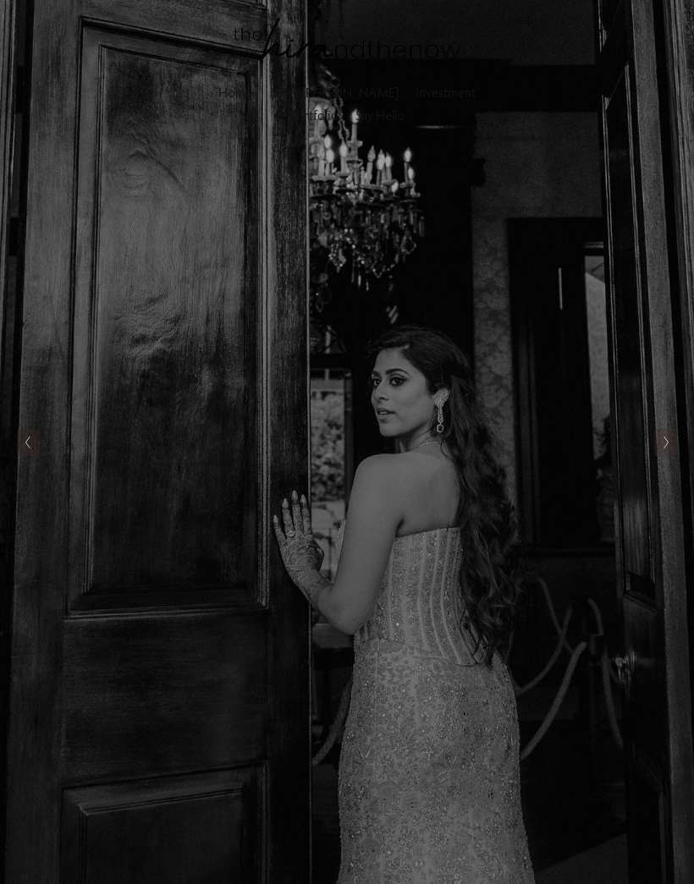 This screenshot has width=694, height=884. What do you see at coordinates (347, 39) in the screenshot?
I see `img: thehirandthenow` at bounding box center [347, 39].